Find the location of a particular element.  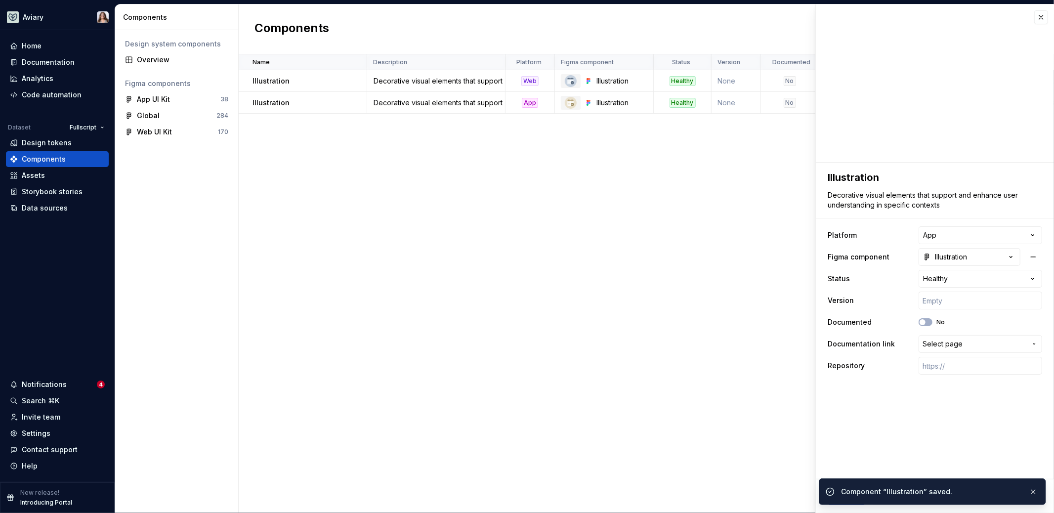

div: Dataset is located at coordinates (19, 127).